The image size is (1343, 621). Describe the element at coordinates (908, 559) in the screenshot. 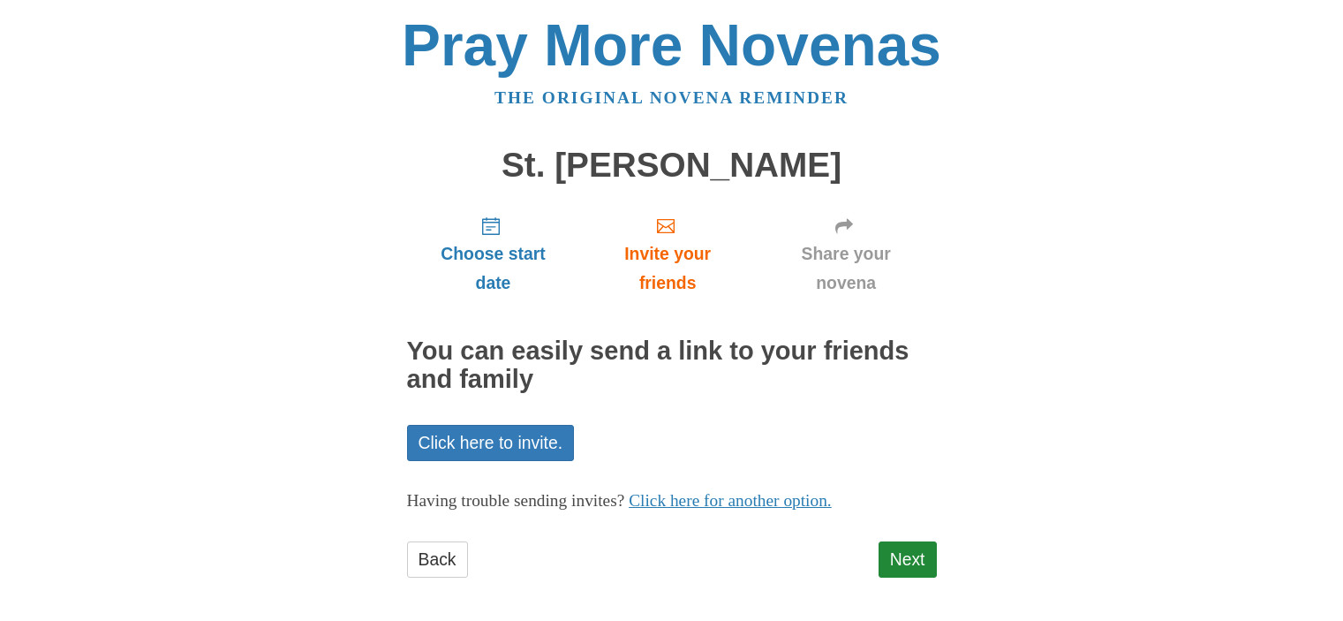

I see `a: Next` at that location.